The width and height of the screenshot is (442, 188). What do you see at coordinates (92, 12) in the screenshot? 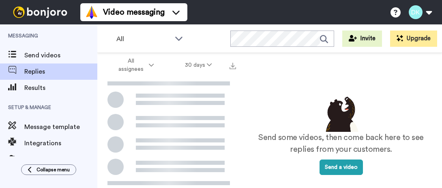
I see `img: vm-color.svg` at bounding box center [92, 12].